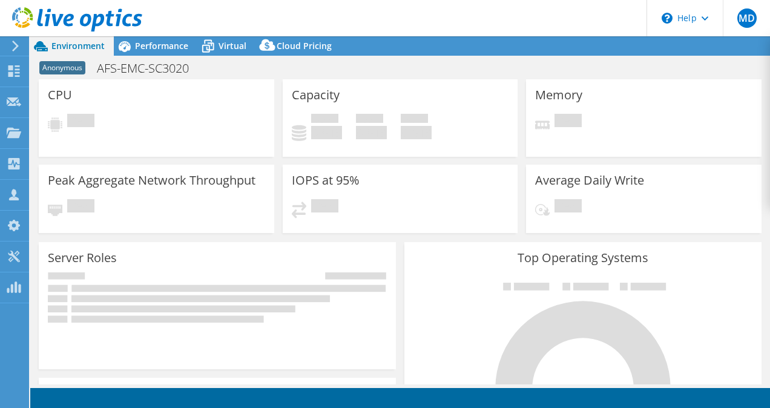 The height and width of the screenshot is (408, 770). Describe the element at coordinates (559, 95) in the screenshot. I see `h3: Memory` at that location.